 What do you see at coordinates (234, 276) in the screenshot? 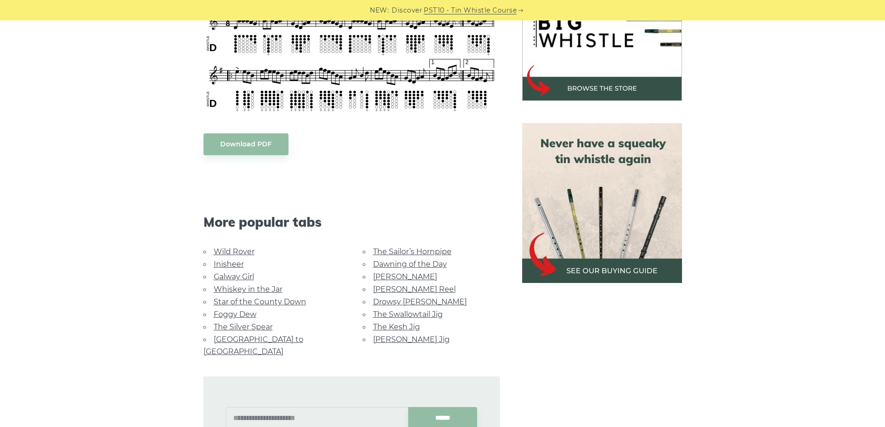
I see `a: Galway Girl` at bounding box center [234, 276].